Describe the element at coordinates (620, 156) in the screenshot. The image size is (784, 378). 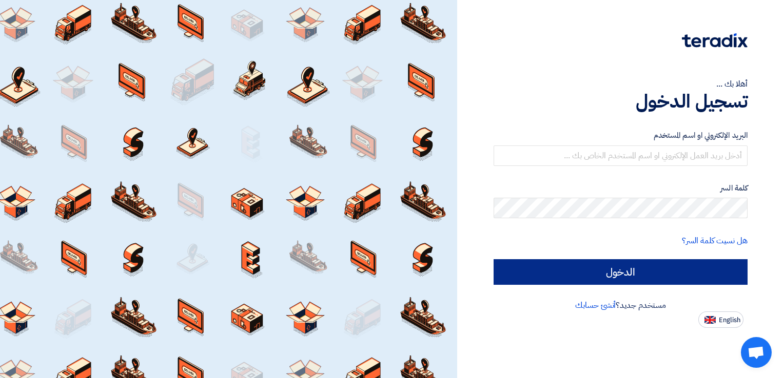
I see `input: أدخل بريد العمل الإلكتروني او اسم المستخدم الخاص بك ...` at that location.